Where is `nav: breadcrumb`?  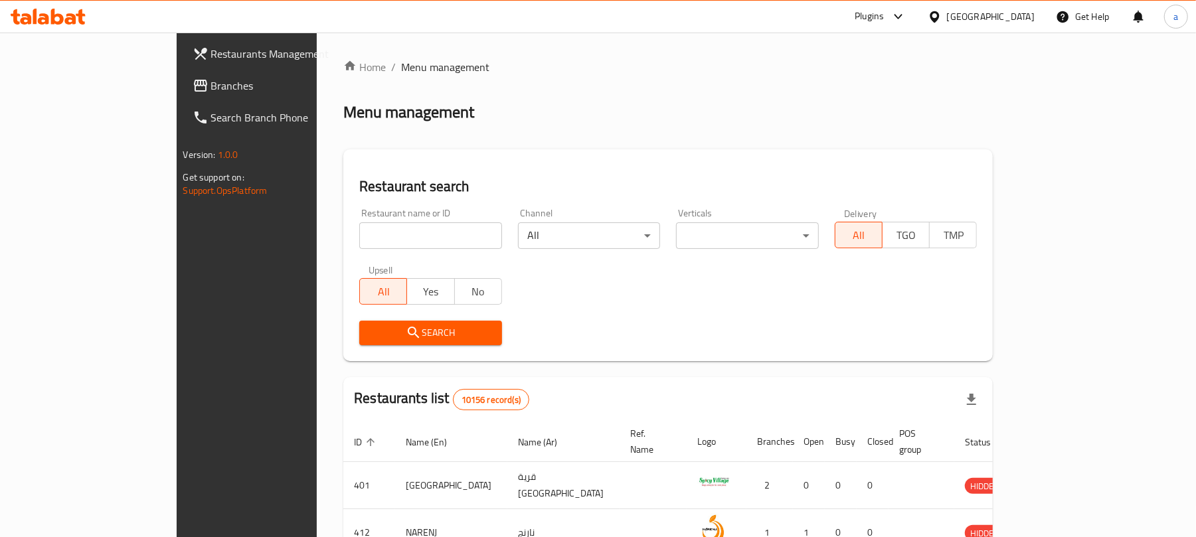 nav: breadcrumb is located at coordinates (668, 67).